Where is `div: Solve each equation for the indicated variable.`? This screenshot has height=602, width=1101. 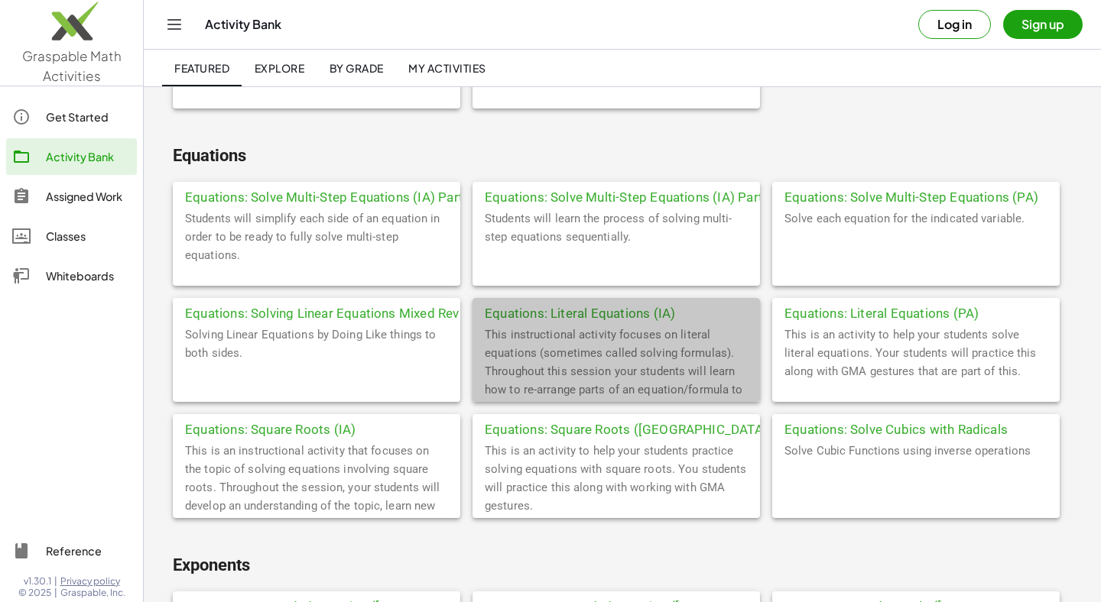 div: Solve each equation for the indicated variable. is located at coordinates (916, 248).